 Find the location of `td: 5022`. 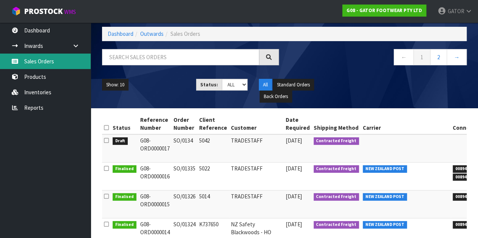

td: 5022 is located at coordinates (213, 176).